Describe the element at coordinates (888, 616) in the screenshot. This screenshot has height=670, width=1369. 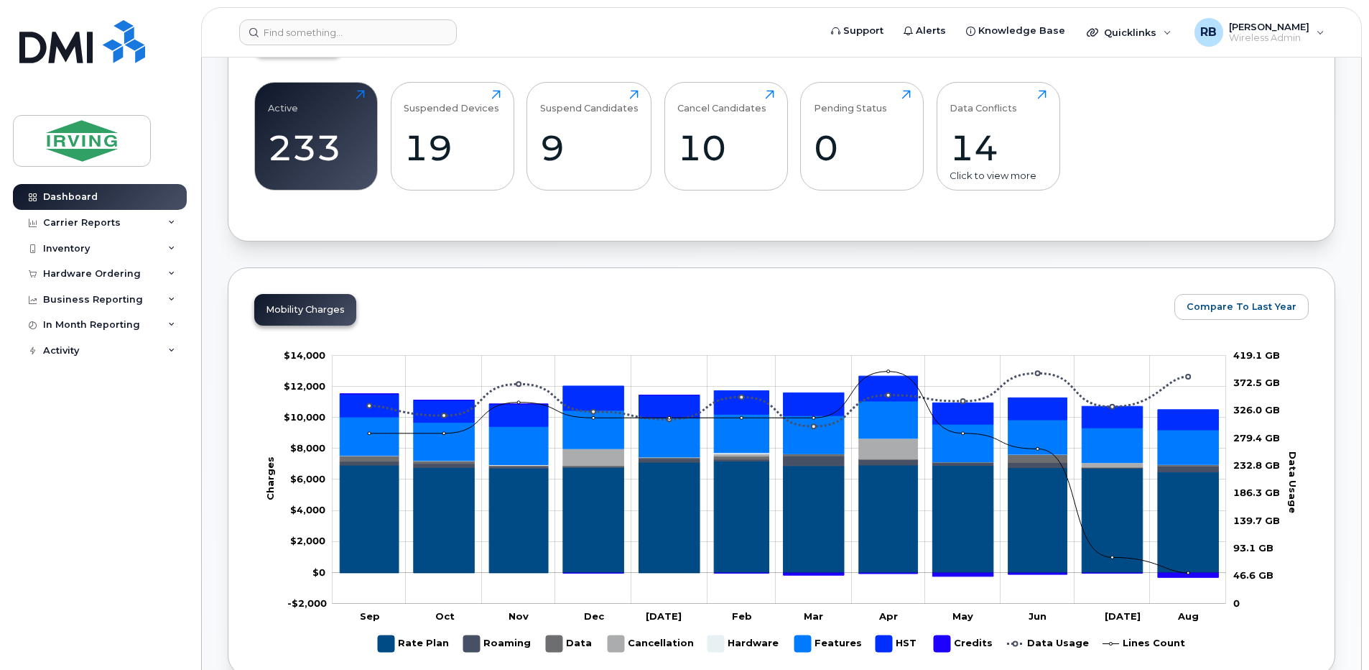
I see `tspan: Apr` at that location.